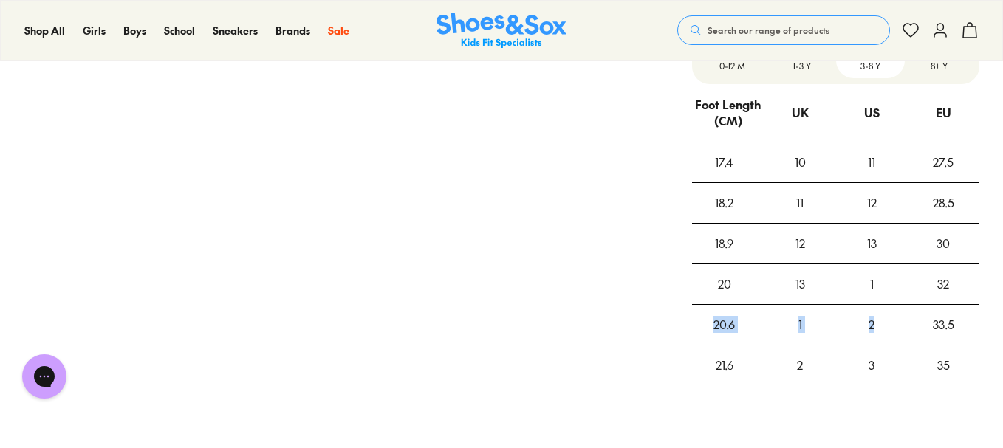  Describe the element at coordinates (44, 30) in the screenshot. I see `span: Shop All` at that location.